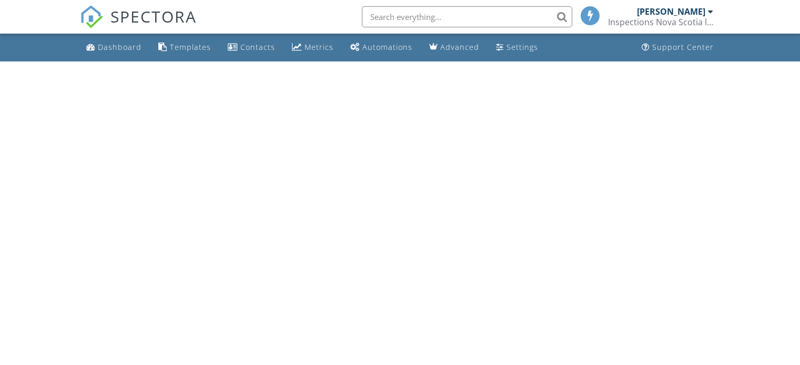 Image resolution: width=800 pixels, height=365 pixels. I want to click on a: Automations (Basic), so click(381, 47).